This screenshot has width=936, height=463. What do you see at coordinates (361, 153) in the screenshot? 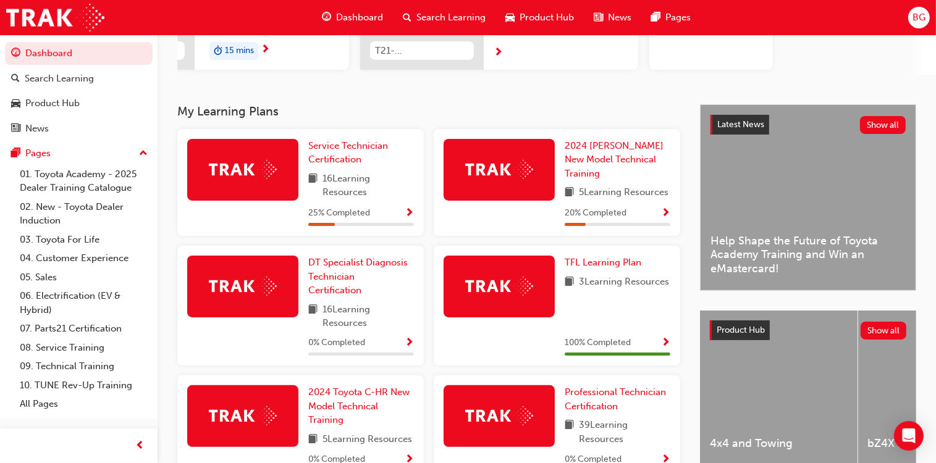
I see `a: Service Technician Certification` at bounding box center [361, 153].